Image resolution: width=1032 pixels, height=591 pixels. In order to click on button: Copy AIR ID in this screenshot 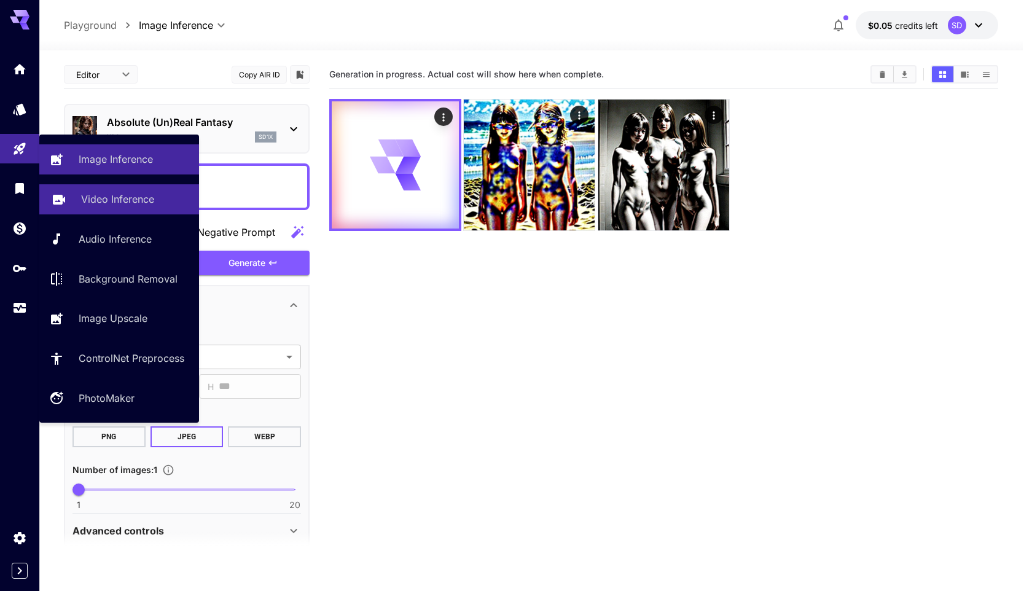, I will do `click(259, 74)`.